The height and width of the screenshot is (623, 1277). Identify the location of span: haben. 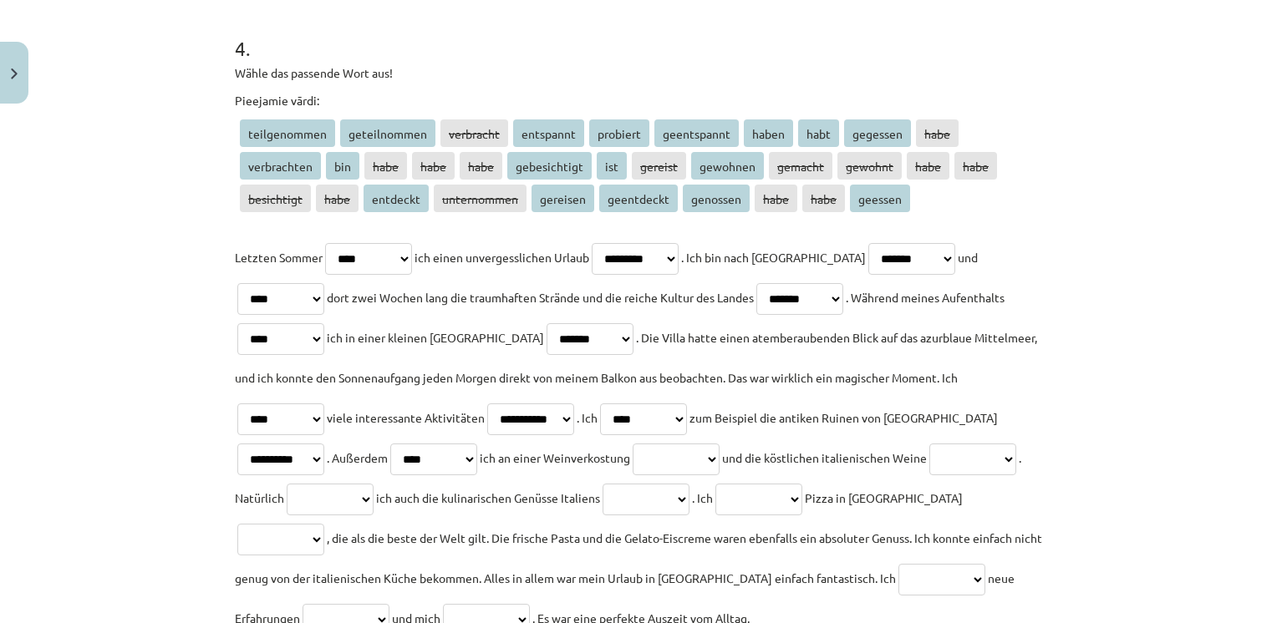
(768, 133).